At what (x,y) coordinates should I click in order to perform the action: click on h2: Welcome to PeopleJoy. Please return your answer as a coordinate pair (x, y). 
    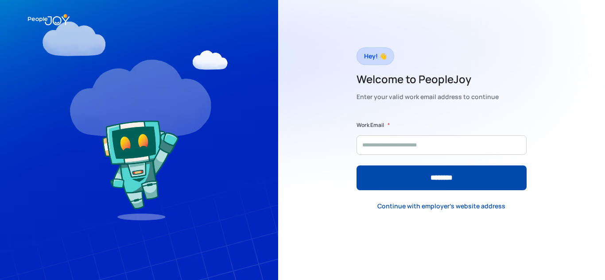
    Looking at the image, I should click on (427, 79).